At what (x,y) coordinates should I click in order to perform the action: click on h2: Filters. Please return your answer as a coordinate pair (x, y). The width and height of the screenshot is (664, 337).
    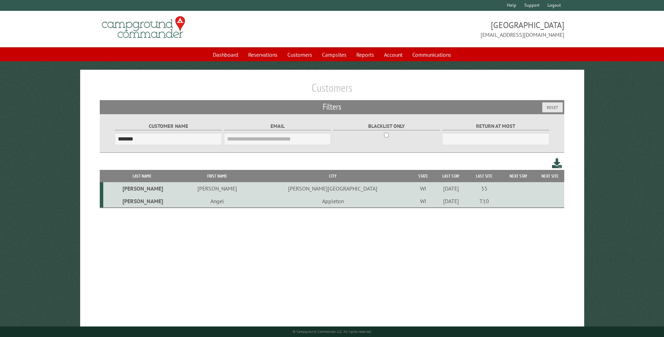
    Looking at the image, I should click on (332, 107).